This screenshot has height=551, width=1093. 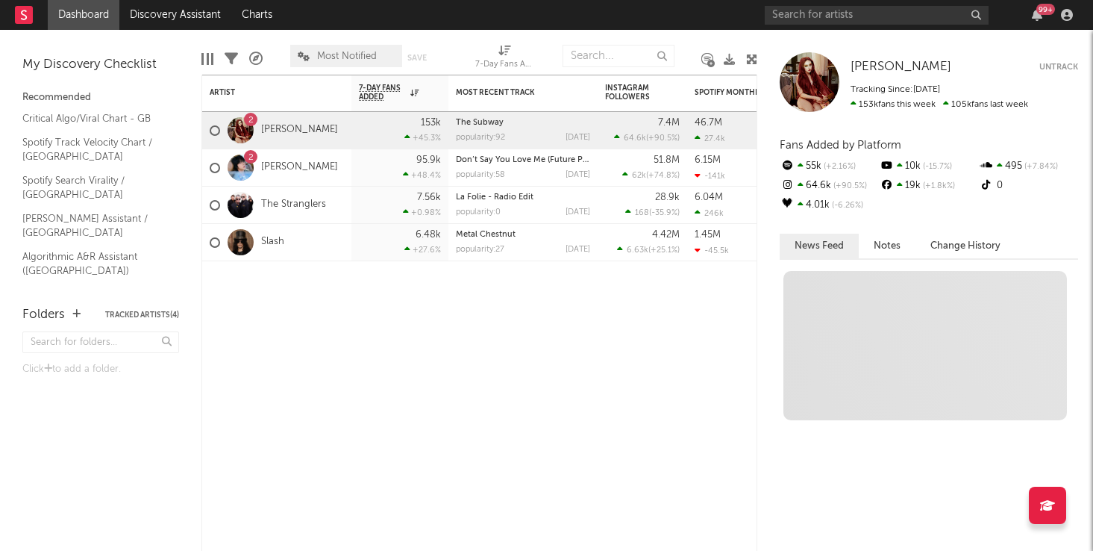 What do you see at coordinates (523, 234) in the screenshot?
I see `div: Metal Chestnut` at bounding box center [523, 234].